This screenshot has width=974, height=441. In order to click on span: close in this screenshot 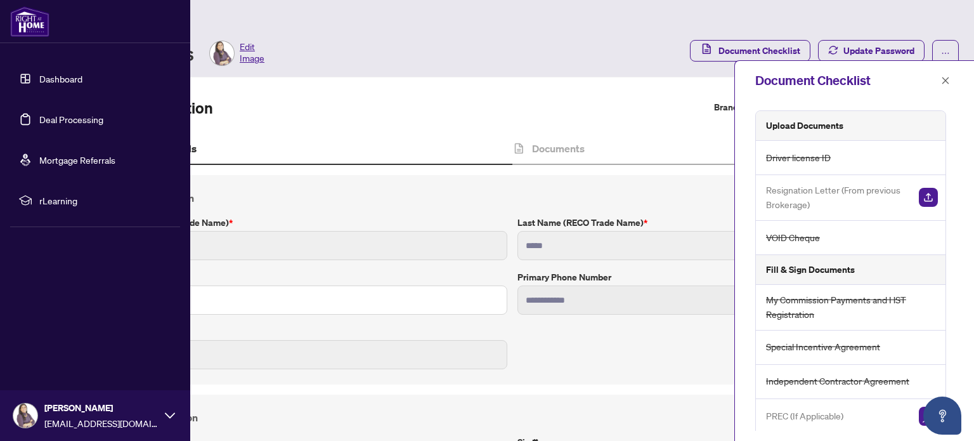, I will do `click(946, 81)`.